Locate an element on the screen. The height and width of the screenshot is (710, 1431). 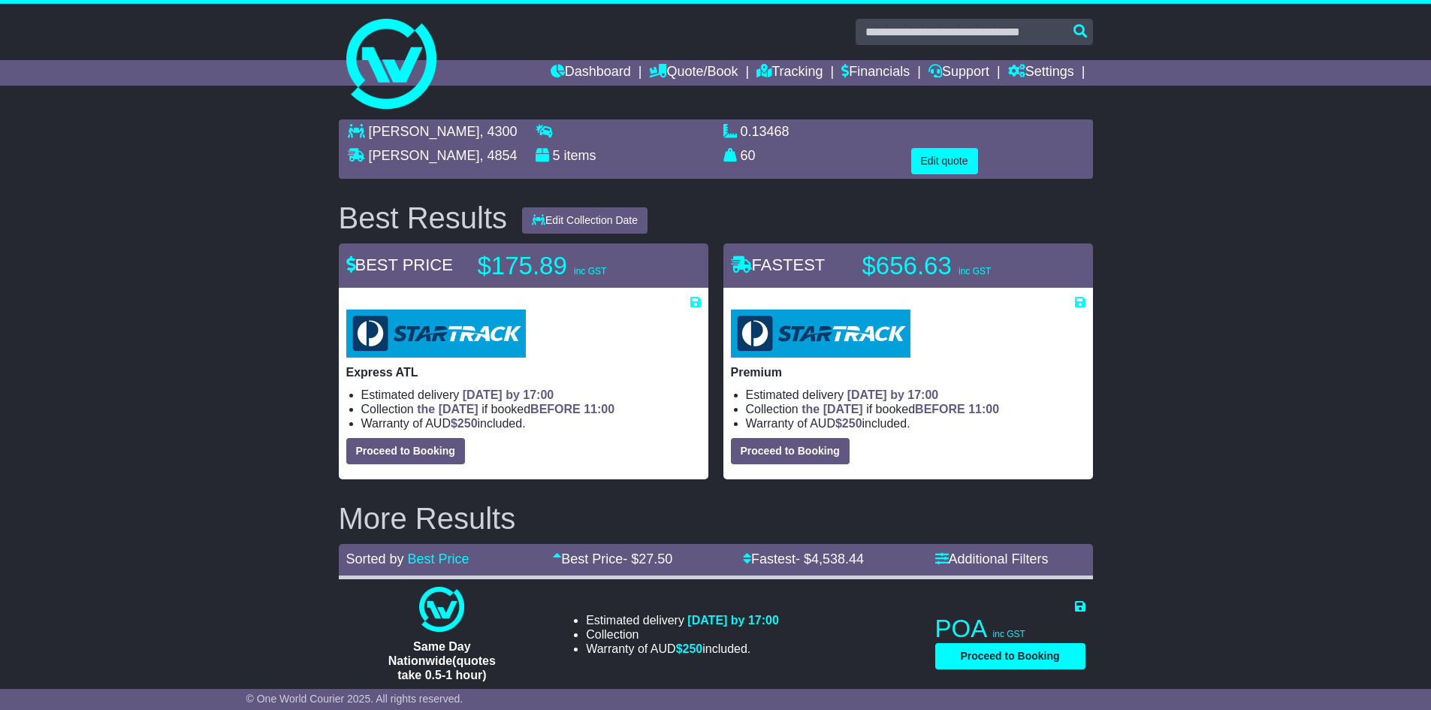
a: Fastest- $4,538.44 is located at coordinates (803, 559).